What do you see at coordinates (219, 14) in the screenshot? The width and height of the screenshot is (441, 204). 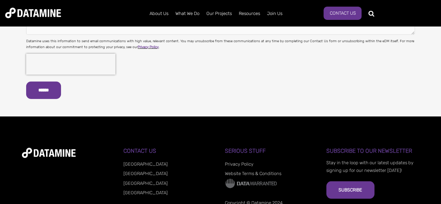 I see `a: Our Projects` at bounding box center [219, 14].